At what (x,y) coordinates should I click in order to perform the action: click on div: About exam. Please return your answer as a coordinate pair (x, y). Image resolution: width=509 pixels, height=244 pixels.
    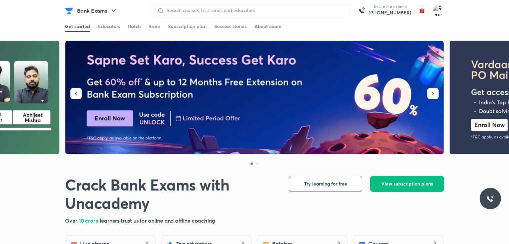
    Looking at the image, I should click on (268, 26).